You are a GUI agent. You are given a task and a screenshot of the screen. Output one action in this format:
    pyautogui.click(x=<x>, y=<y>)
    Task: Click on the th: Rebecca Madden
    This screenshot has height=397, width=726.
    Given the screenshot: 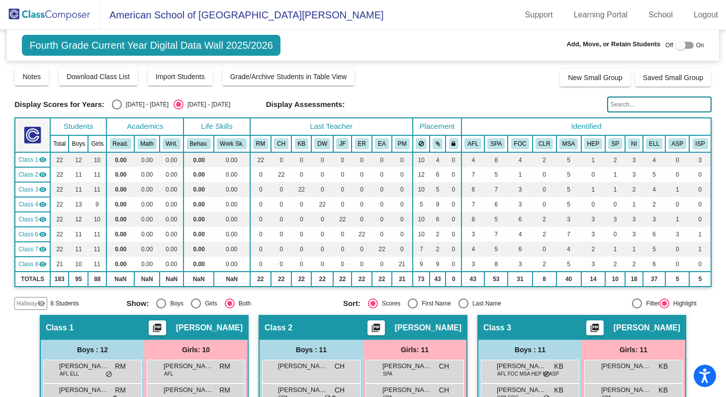 What is the action you would take?
    pyautogui.click(x=261, y=144)
    